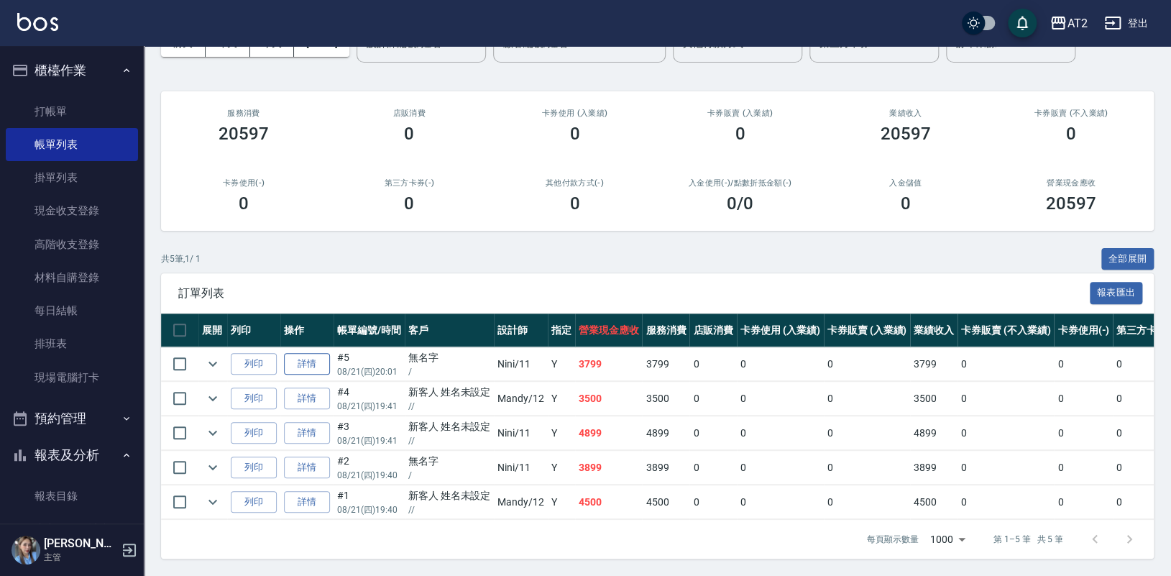  Describe the element at coordinates (1068, 23) in the screenshot. I see `button: AT2` at that location.